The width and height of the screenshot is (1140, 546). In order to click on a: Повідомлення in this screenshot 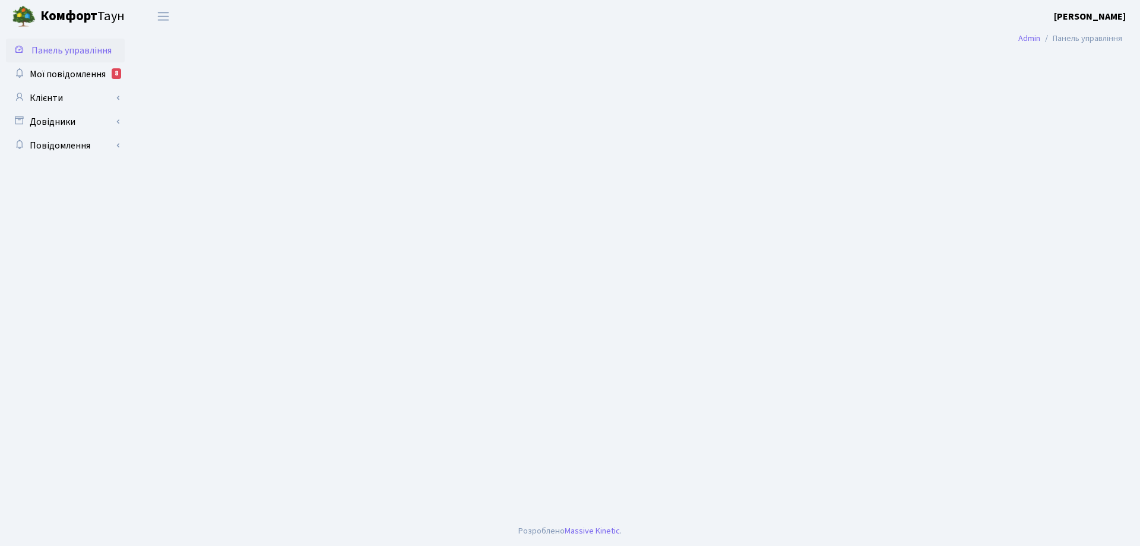, I will do `click(65, 145)`.